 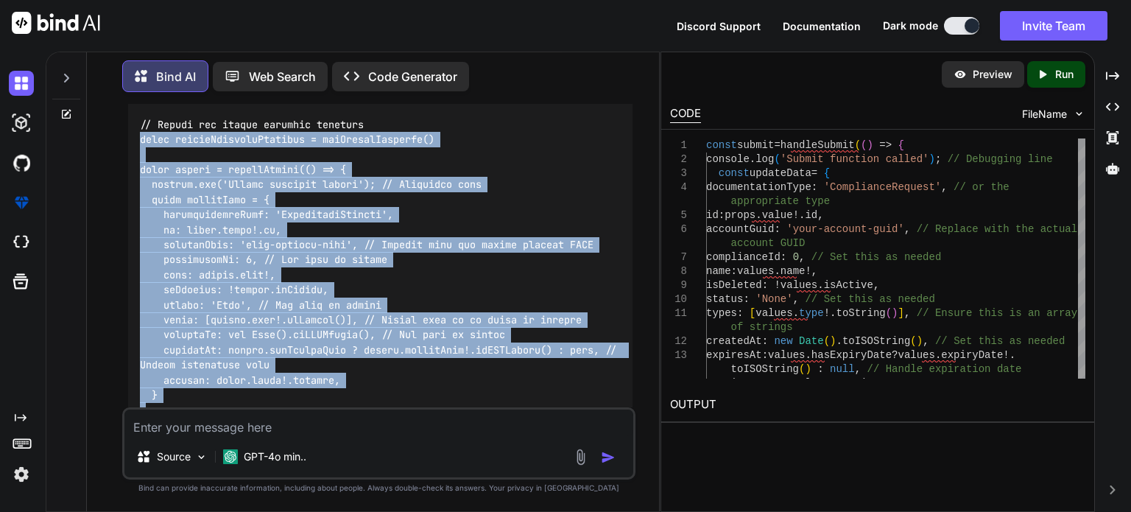 What do you see at coordinates (910, 26) in the screenshot?
I see `span: Dark mode` at bounding box center [910, 26].